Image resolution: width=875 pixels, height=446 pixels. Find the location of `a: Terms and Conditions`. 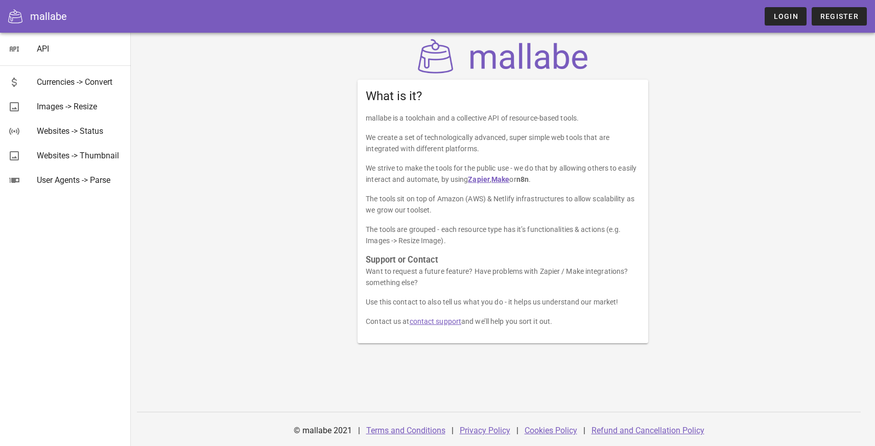

a: Terms and Conditions is located at coordinates (405, 430).